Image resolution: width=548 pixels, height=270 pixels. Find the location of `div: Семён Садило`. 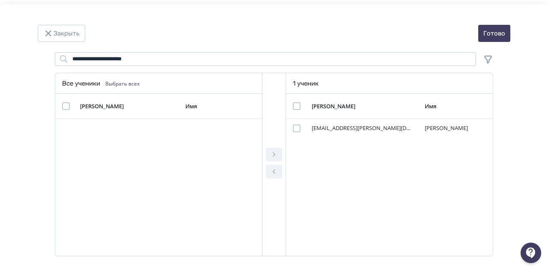

div: Семён Садило is located at coordinates (455, 128).